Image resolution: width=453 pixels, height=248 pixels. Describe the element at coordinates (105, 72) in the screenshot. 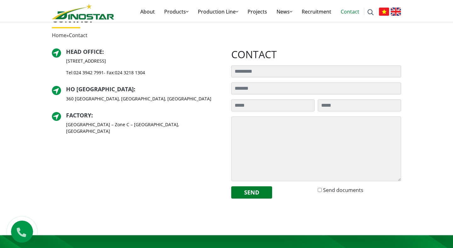

I see `p: Tel: - Fax:` at that location.